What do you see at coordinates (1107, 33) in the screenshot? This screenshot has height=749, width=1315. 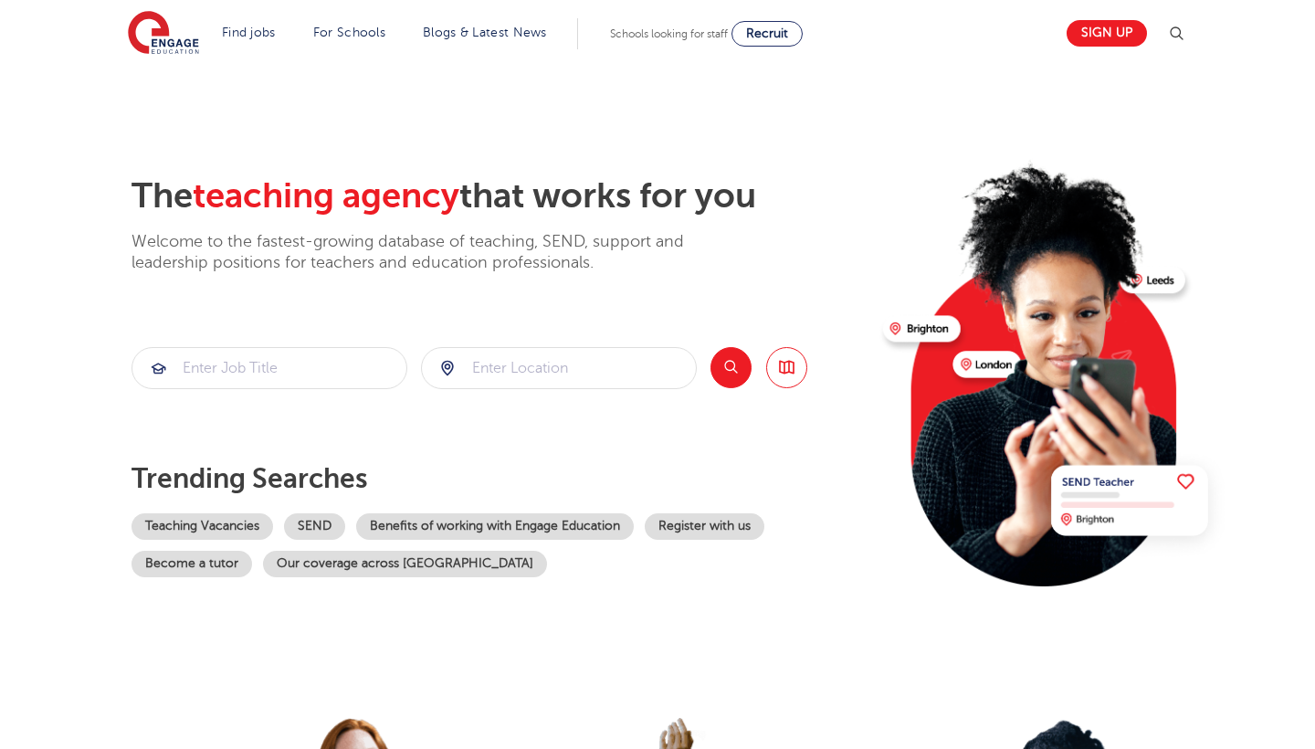 I see `a: Sign up` at bounding box center [1107, 33].